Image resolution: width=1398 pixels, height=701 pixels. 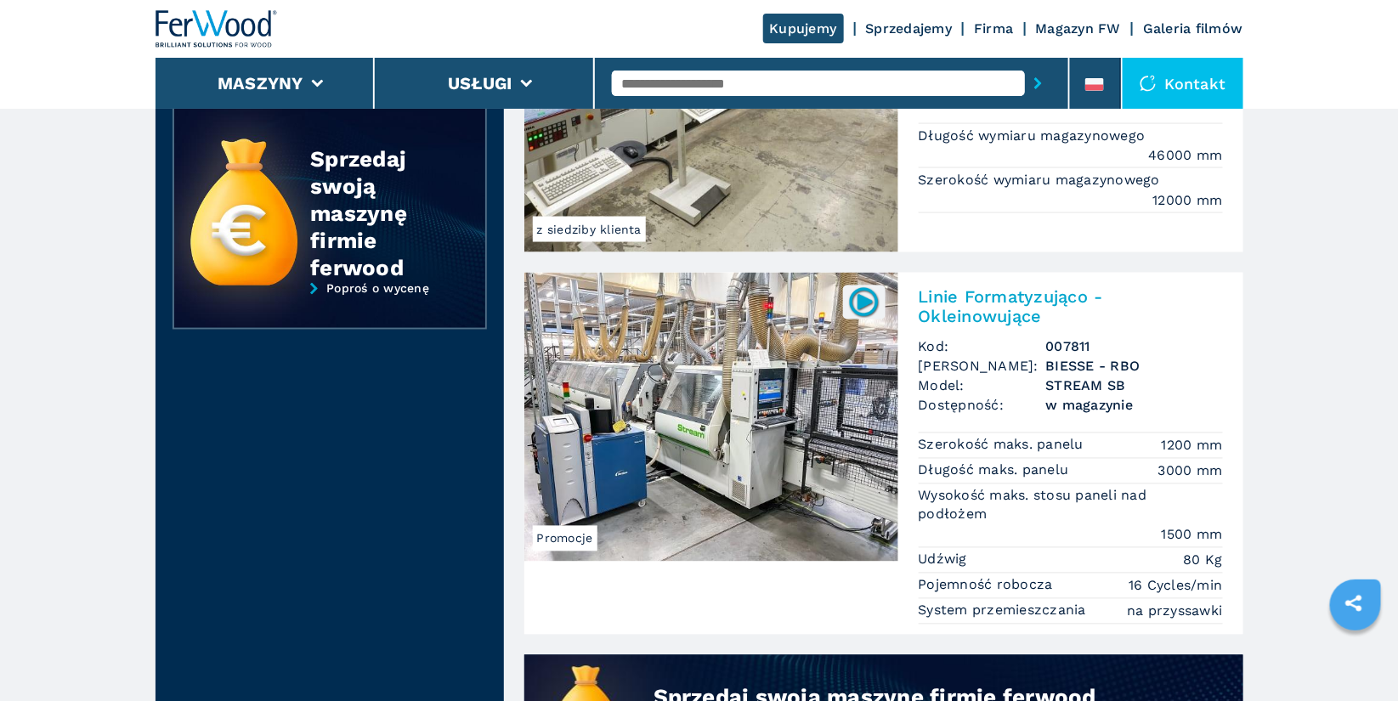 What do you see at coordinates (1194, 28) in the screenshot?
I see `a: Galeria filmów` at bounding box center [1194, 28].